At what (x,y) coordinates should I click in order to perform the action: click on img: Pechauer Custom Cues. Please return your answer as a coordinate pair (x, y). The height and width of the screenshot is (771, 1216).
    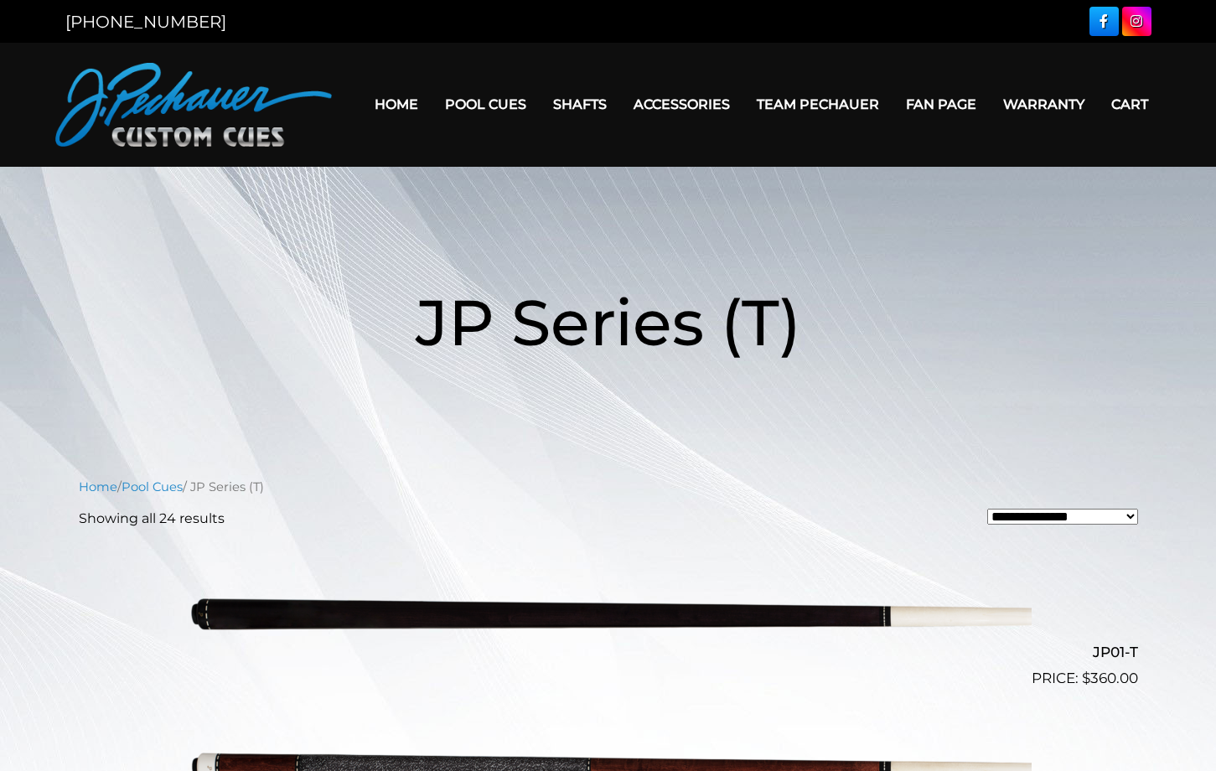
    Looking at the image, I should click on (194, 105).